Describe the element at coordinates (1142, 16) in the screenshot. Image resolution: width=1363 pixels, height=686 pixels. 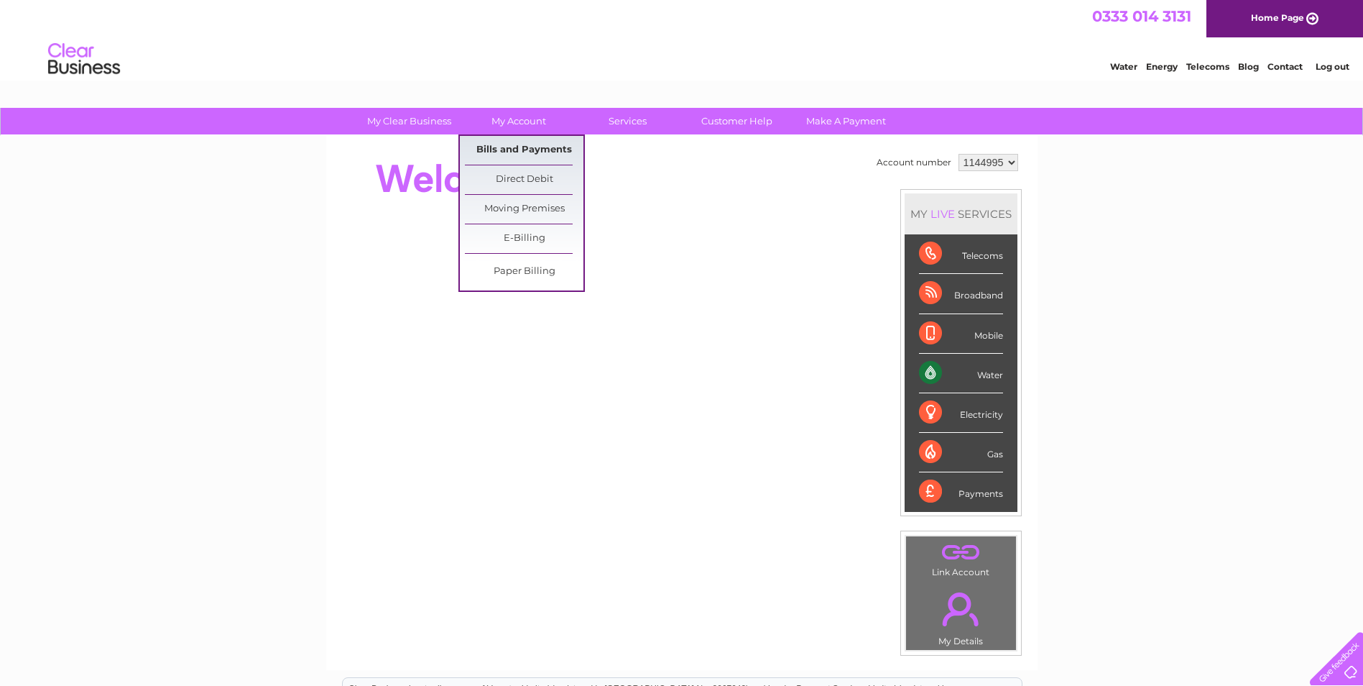
I see `a: 0333 014 3131` at that location.